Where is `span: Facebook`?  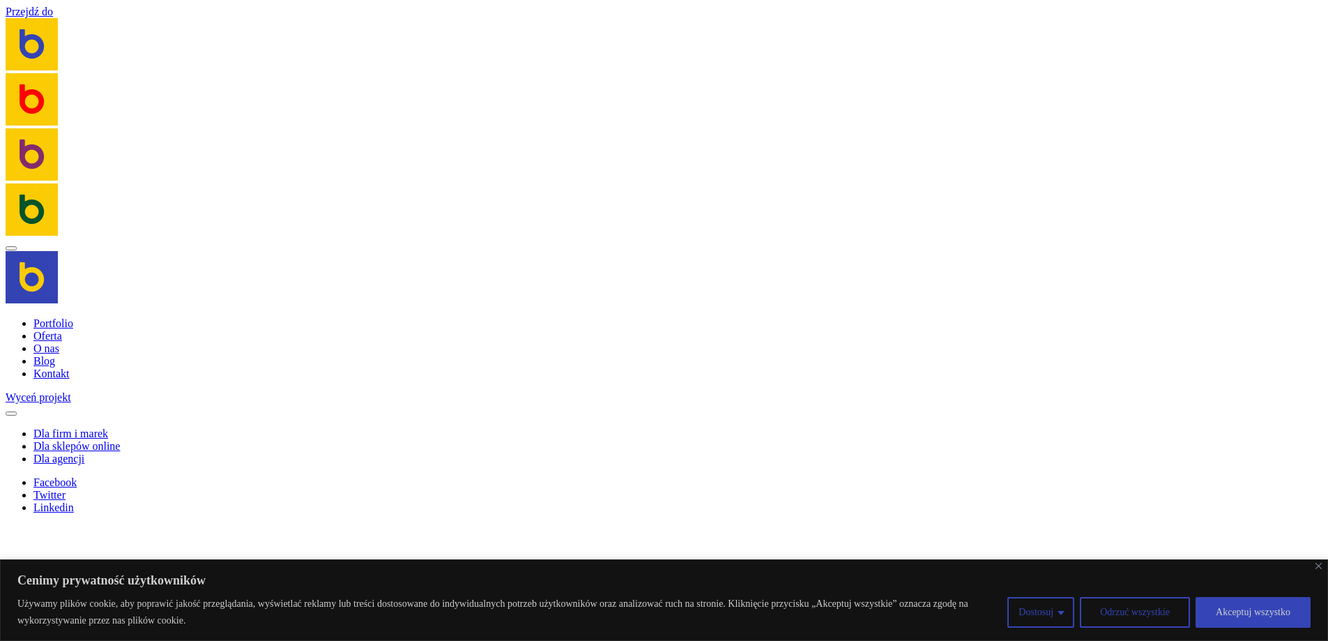 span: Facebook is located at coordinates (55, 482).